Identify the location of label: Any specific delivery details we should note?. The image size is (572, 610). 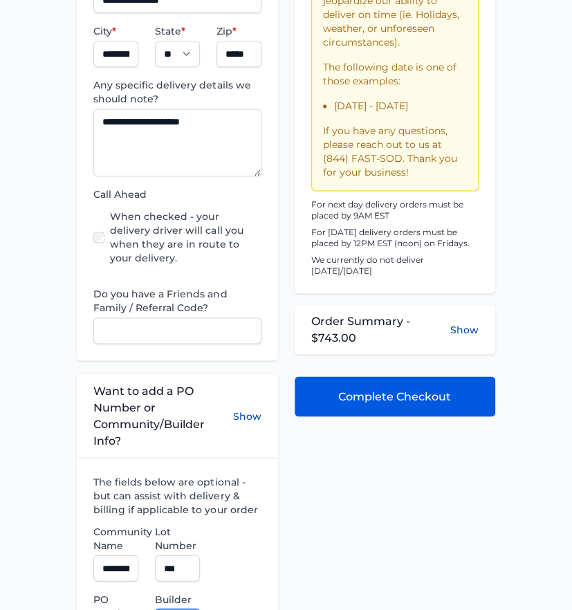
(177, 92).